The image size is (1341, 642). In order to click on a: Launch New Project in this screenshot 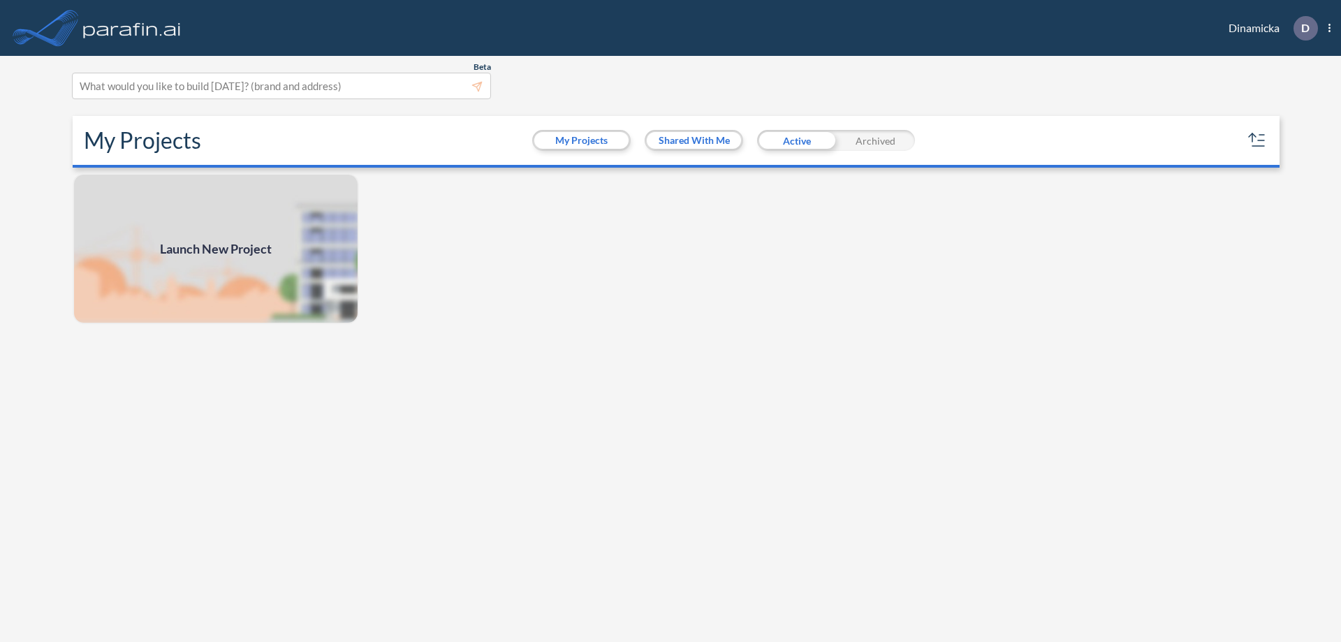, I will do `click(216, 249)`.